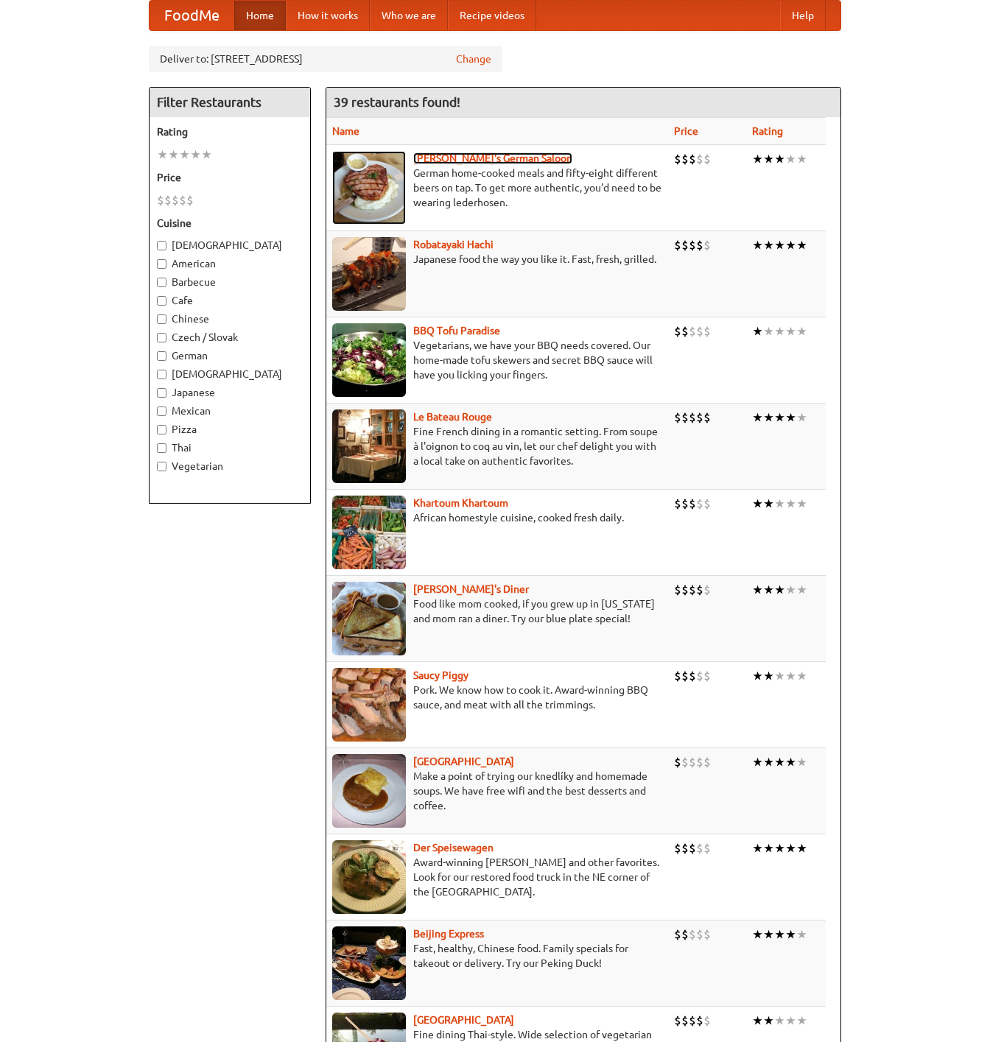 The height and width of the screenshot is (1042, 990). I want to click on img: beijing.jpg, so click(369, 964).